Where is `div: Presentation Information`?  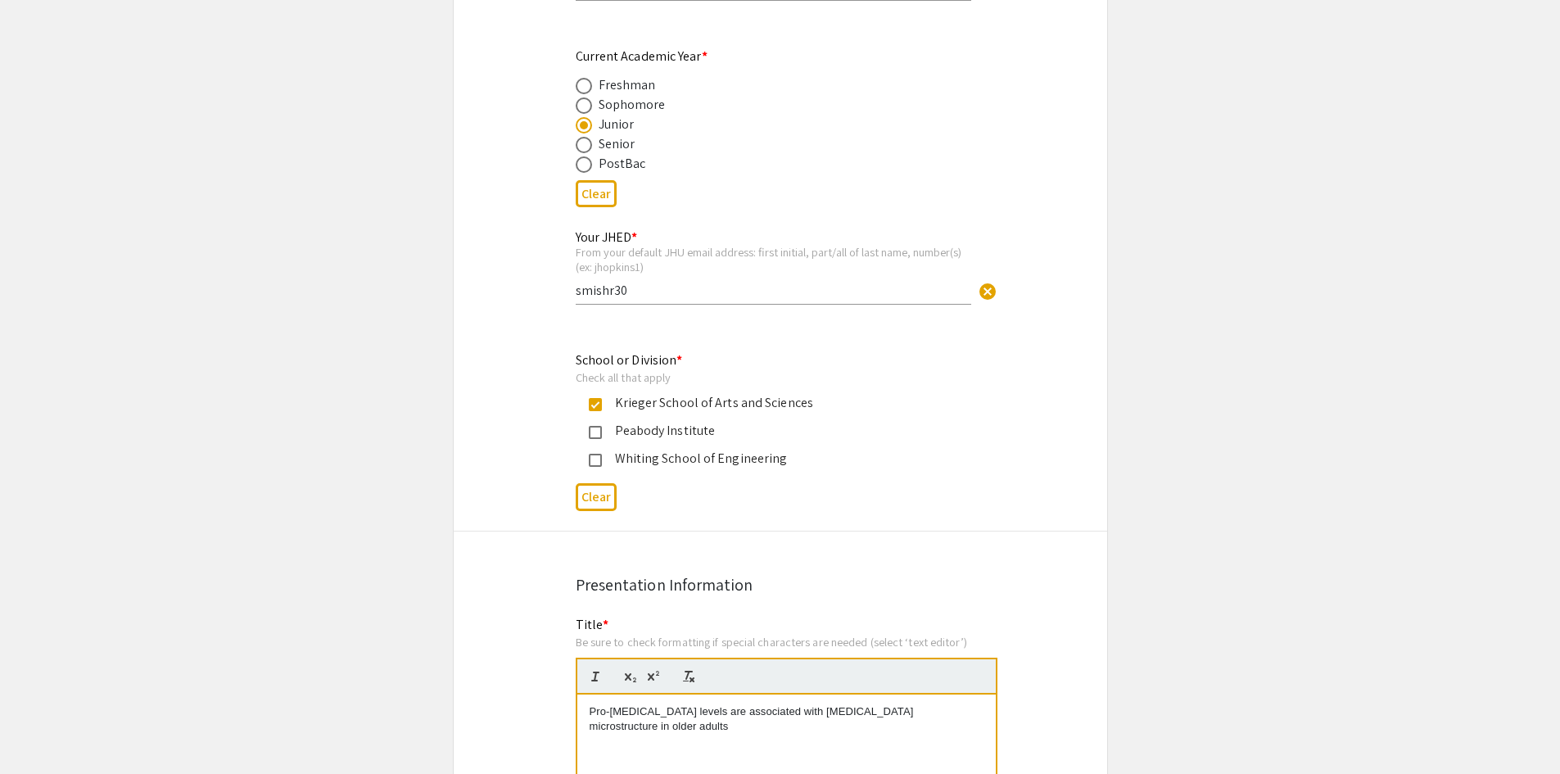
div: Presentation Information is located at coordinates (780, 585).